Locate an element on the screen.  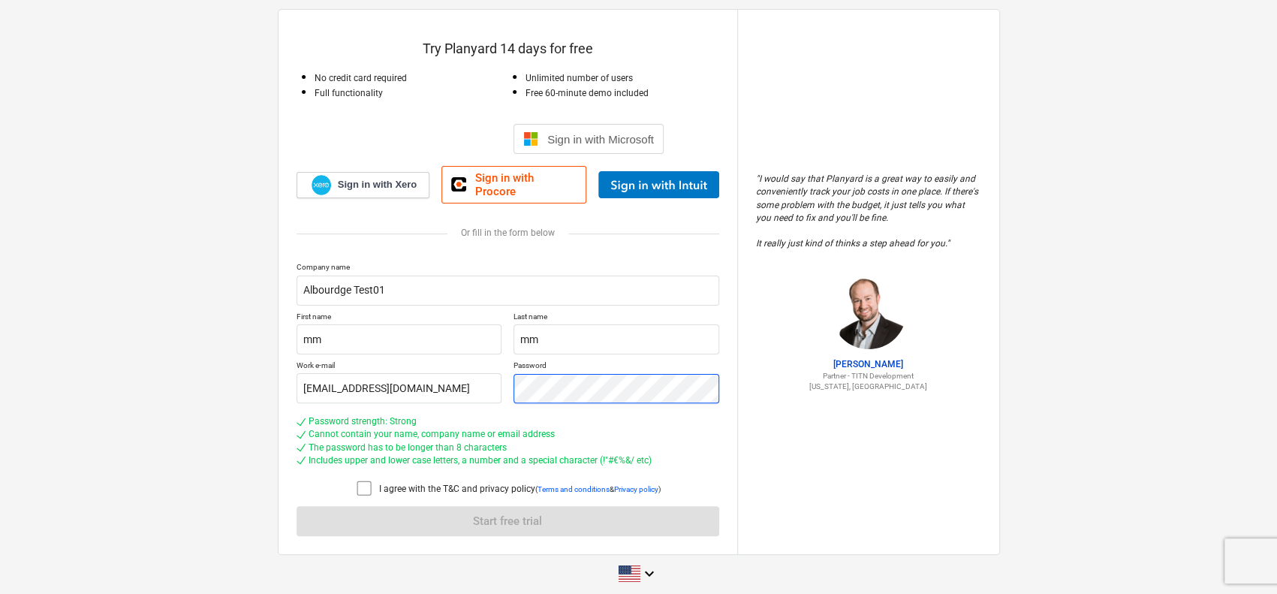
img: Xero logo is located at coordinates (321, 185).